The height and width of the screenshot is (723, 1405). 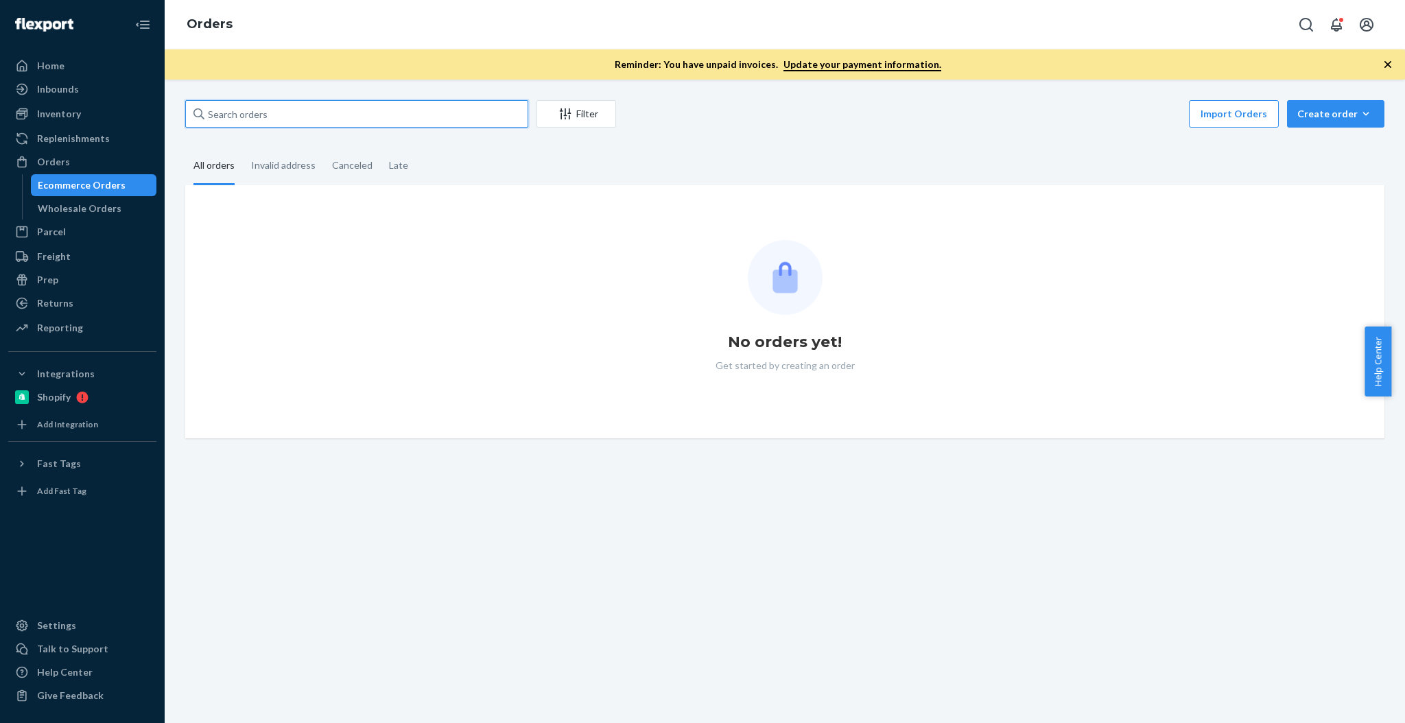 I want to click on a: Freight, so click(x=82, y=257).